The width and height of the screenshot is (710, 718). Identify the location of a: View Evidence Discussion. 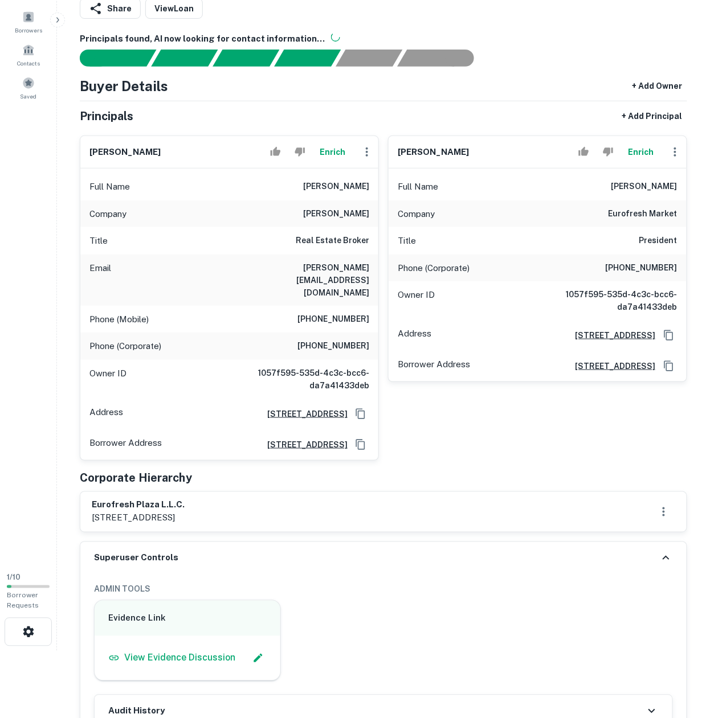
(171, 658).